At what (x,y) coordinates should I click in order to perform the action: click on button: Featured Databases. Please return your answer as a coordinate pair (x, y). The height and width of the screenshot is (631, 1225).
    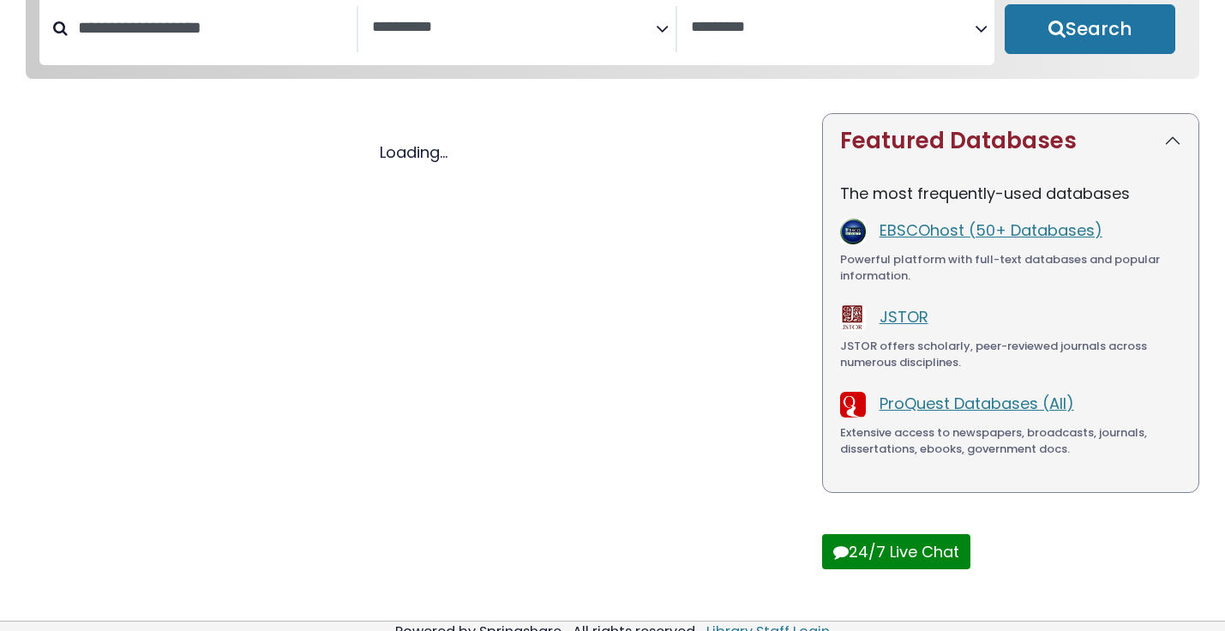
    Looking at the image, I should click on (1010, 141).